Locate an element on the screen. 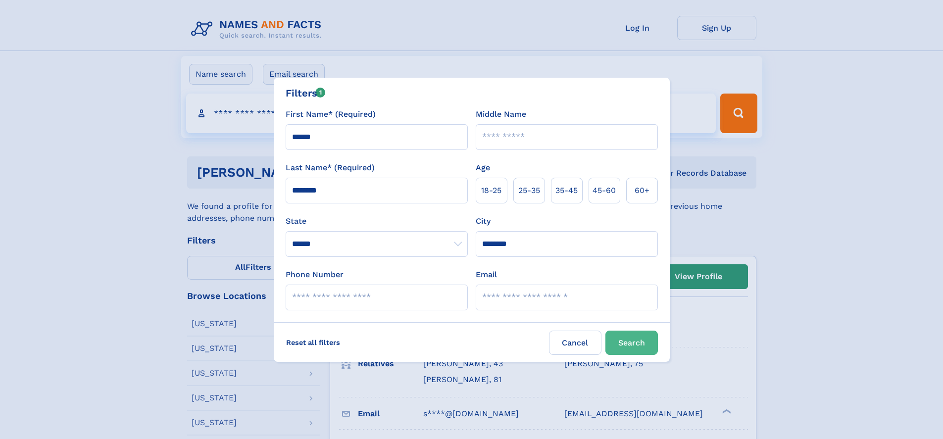  label: Last Name* (Required) is located at coordinates (330, 168).